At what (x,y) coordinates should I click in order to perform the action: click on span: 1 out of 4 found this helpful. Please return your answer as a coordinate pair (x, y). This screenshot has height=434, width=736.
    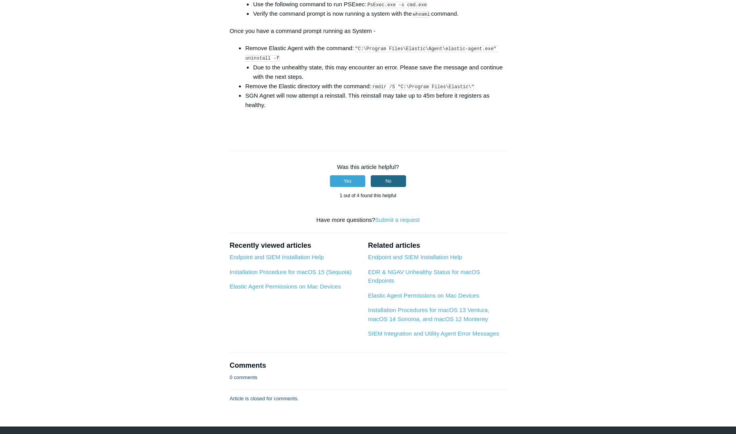
    Looking at the image, I should click on (368, 196).